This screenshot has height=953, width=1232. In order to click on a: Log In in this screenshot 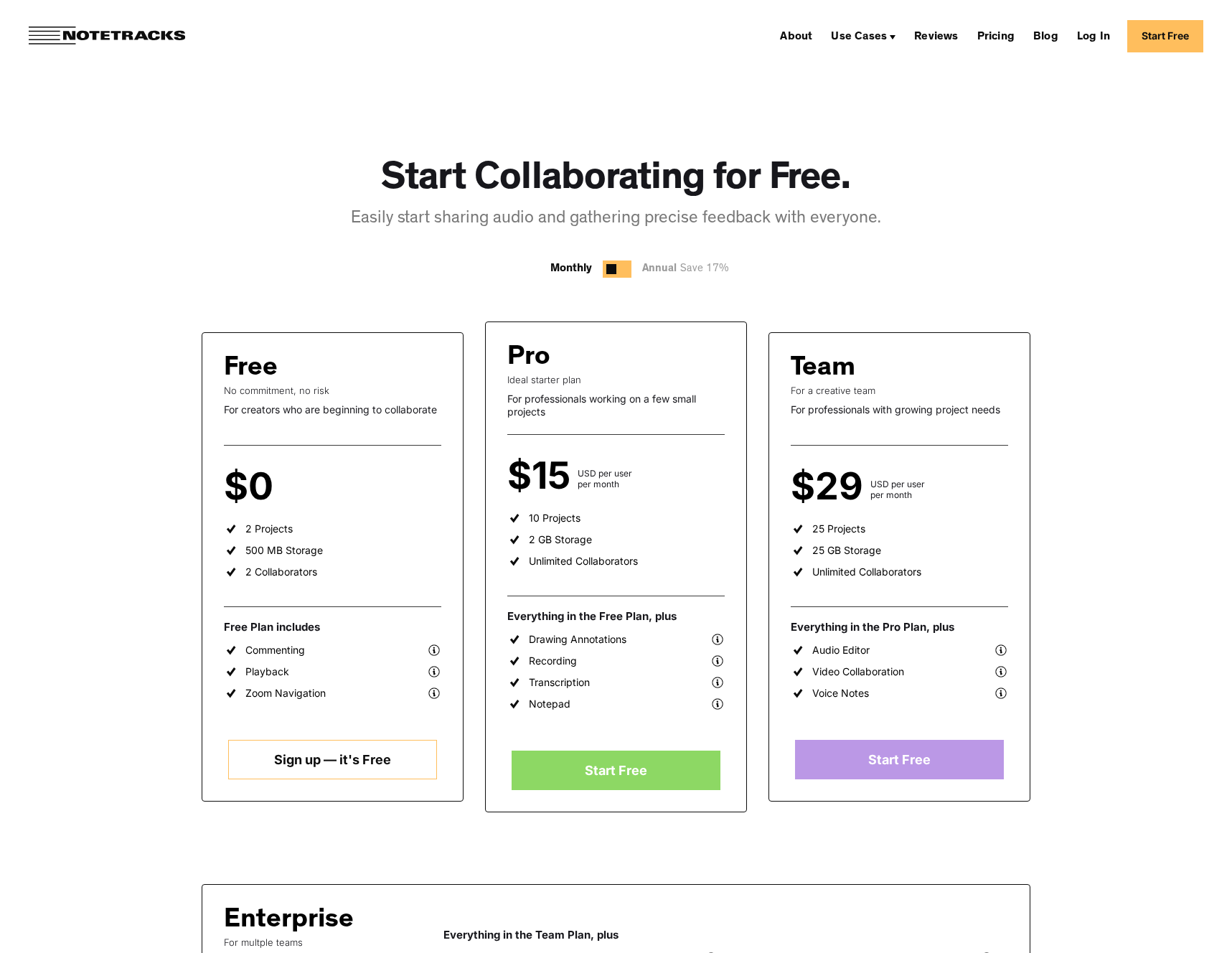, I will do `click(1094, 36)`.